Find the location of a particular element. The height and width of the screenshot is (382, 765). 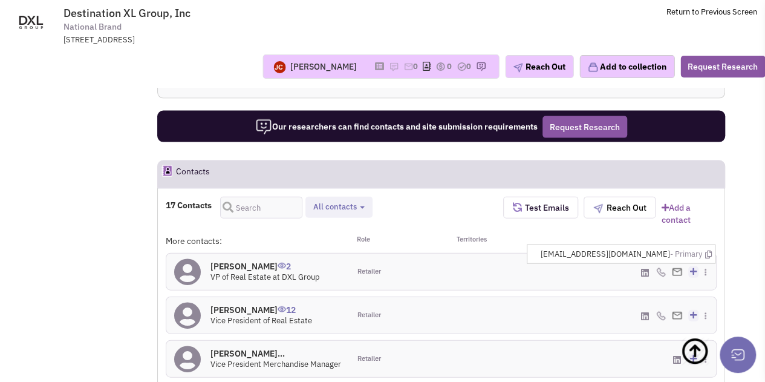

a: Add a contact is located at coordinates (689, 214).